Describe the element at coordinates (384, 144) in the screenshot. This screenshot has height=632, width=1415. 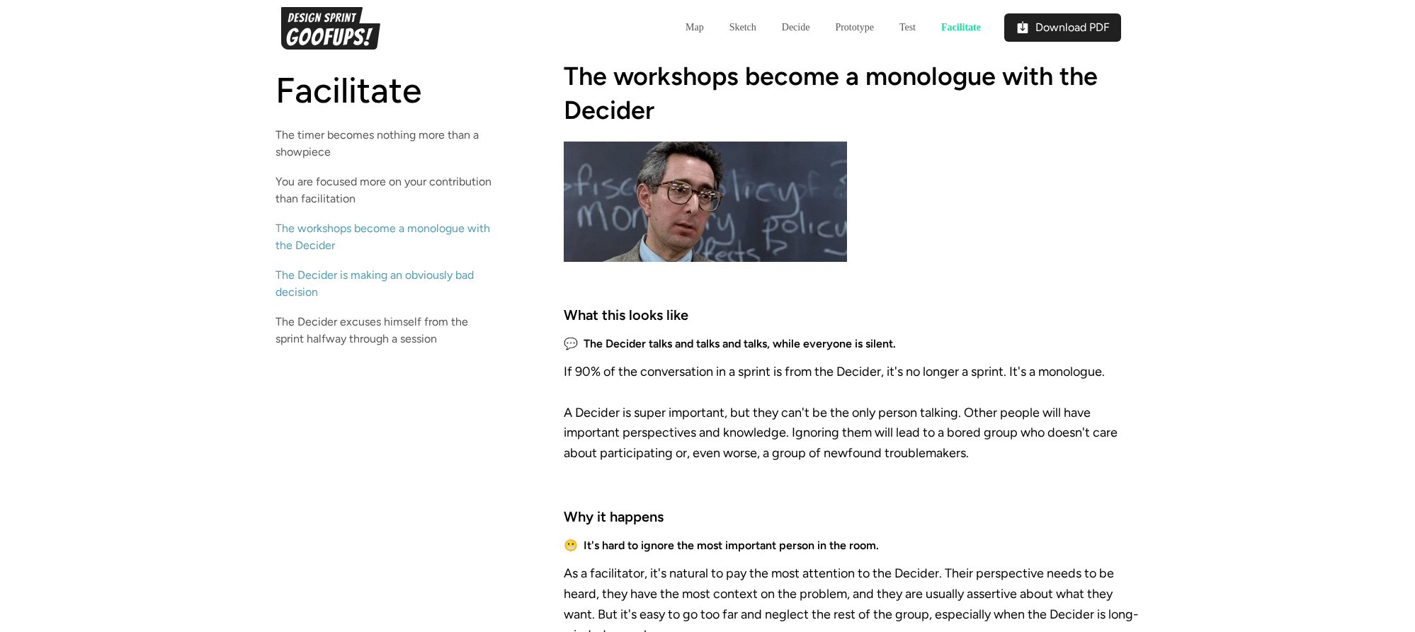
I see `a: The timer becomes nothing more than a showpiece` at that location.